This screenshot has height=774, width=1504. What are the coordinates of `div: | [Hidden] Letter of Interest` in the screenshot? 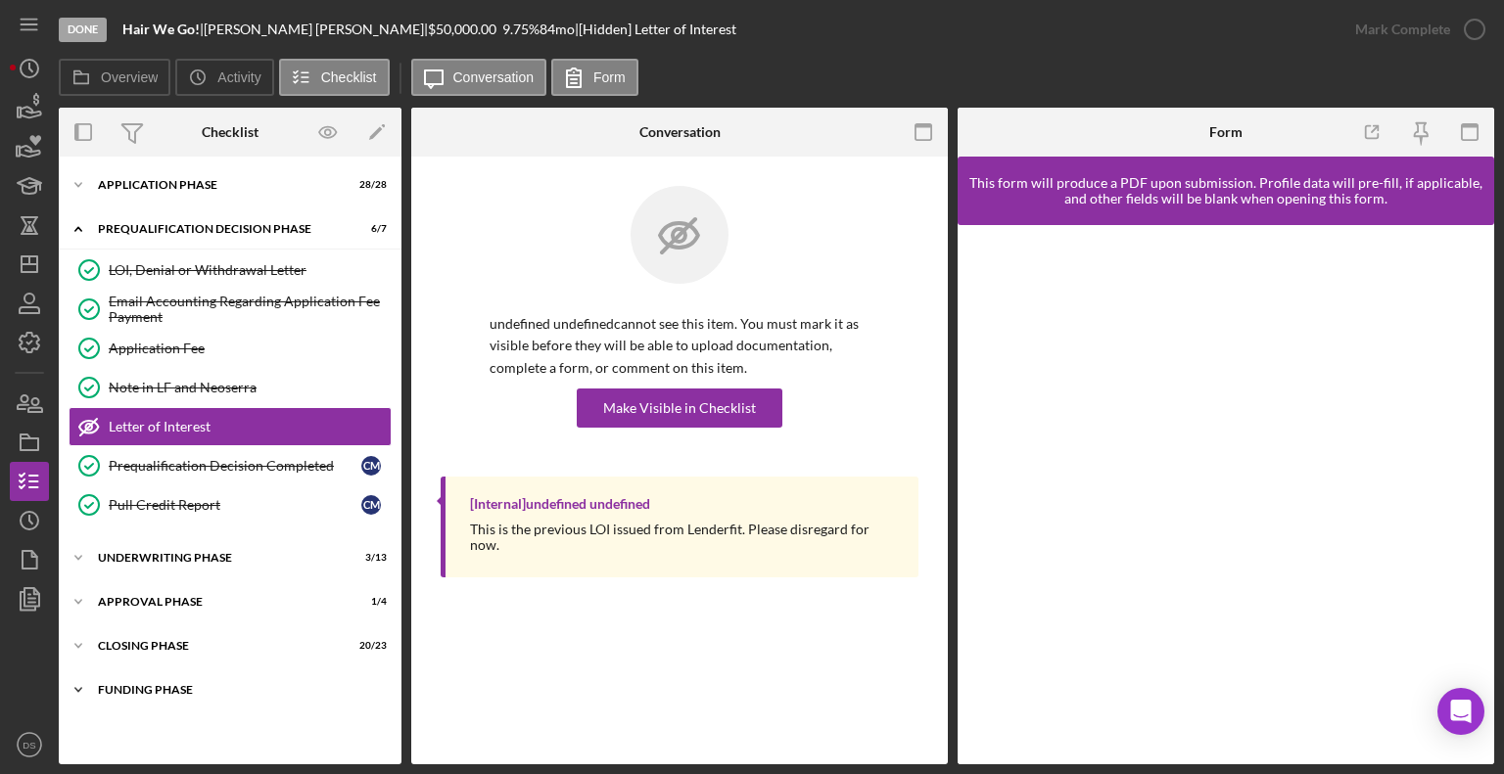 It's located at (655, 29).